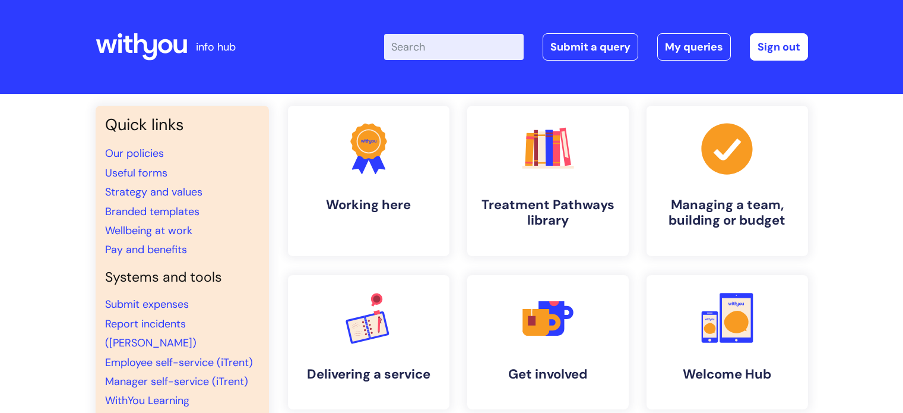  Describe the element at coordinates (590, 47) in the screenshot. I see `a: Submit a query` at that location.